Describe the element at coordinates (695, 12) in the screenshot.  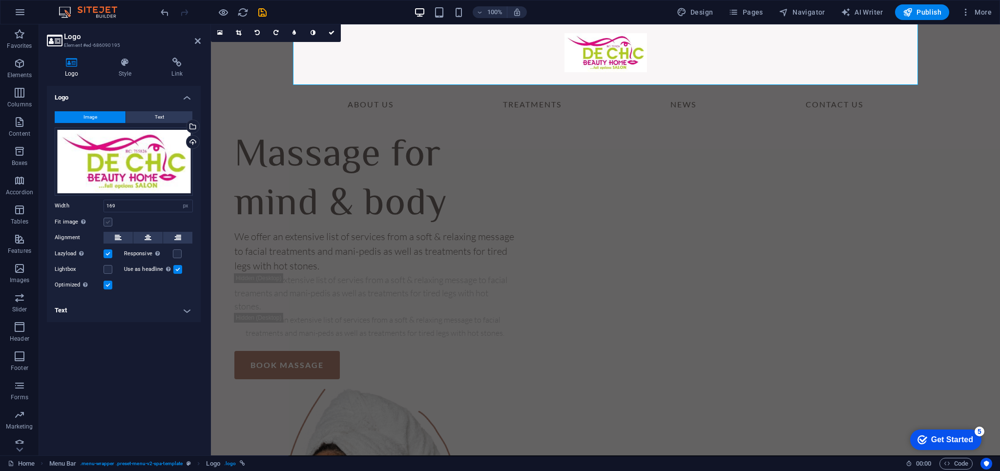
I see `div: Design (Ctrl+Alt+Y)` at that location.